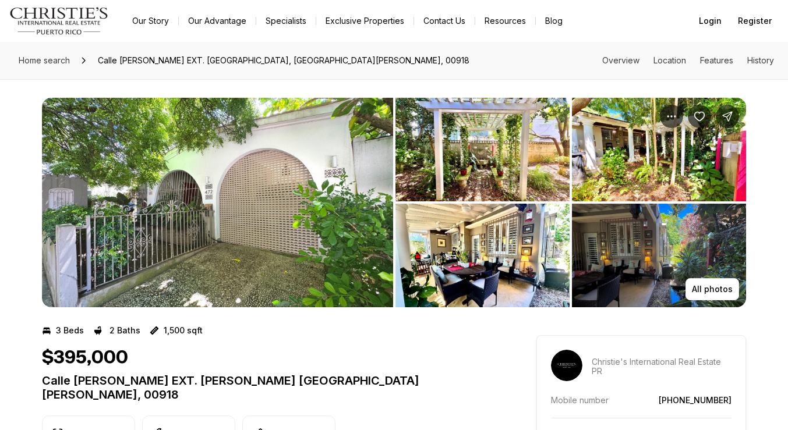 Image resolution: width=788 pixels, height=430 pixels. I want to click on a: Home search, so click(44, 61).